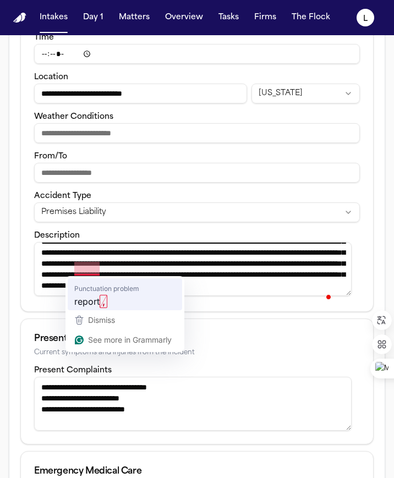 The height and width of the screenshot is (478, 394). What do you see at coordinates (73, 370) in the screenshot?
I see `label: Present Complaints` at bounding box center [73, 370].